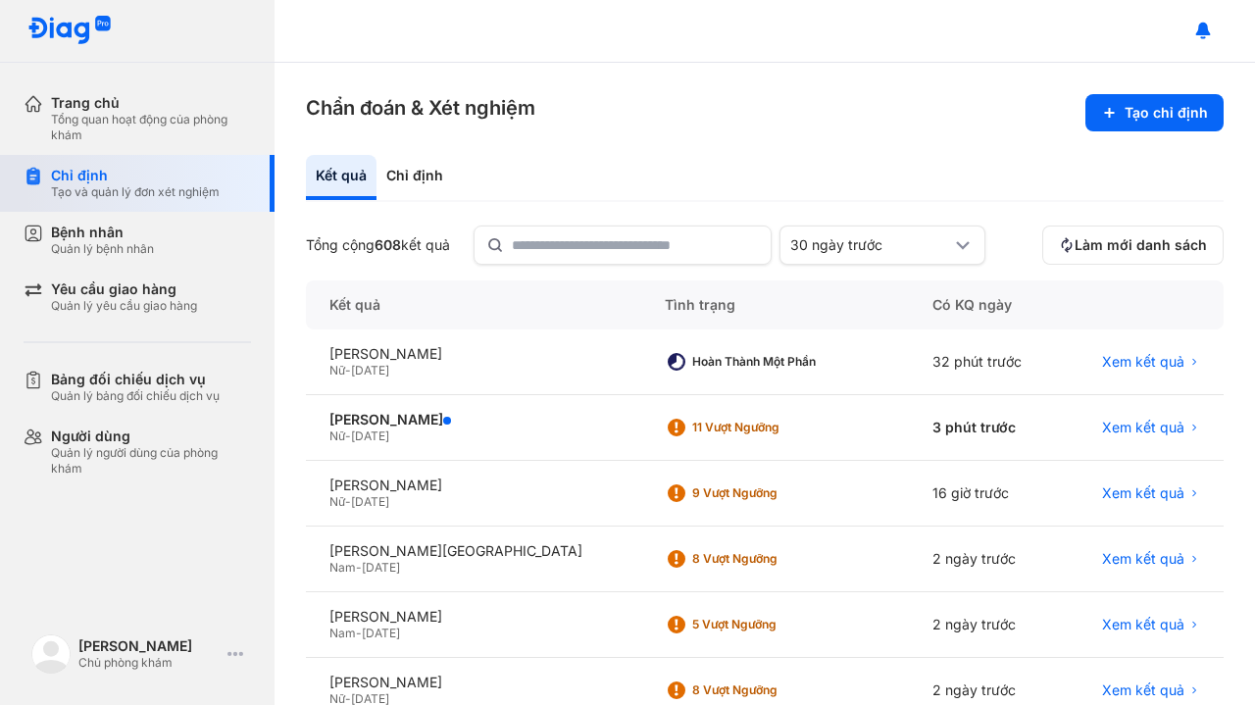 This screenshot has width=1255, height=705. Describe the element at coordinates (771, 362) in the screenshot. I see `div: Hoàn thành một phần` at that location.